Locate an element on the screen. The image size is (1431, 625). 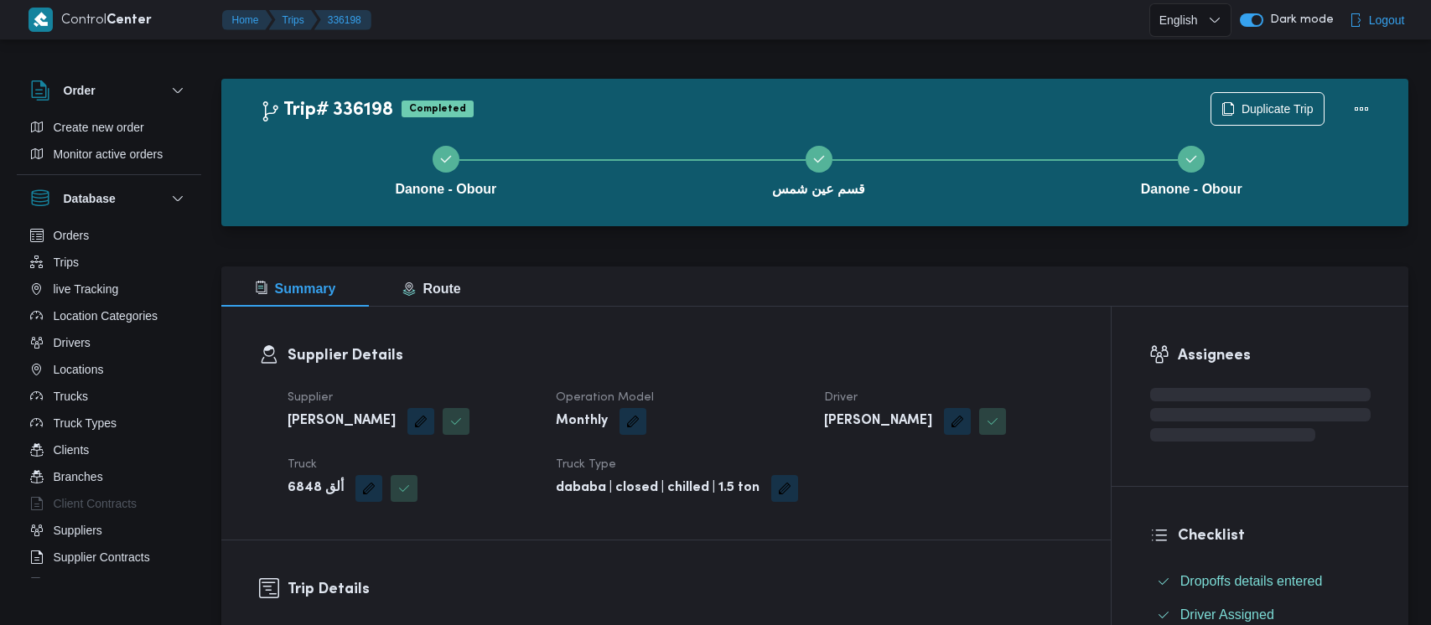
span: Completed is located at coordinates (438, 109).